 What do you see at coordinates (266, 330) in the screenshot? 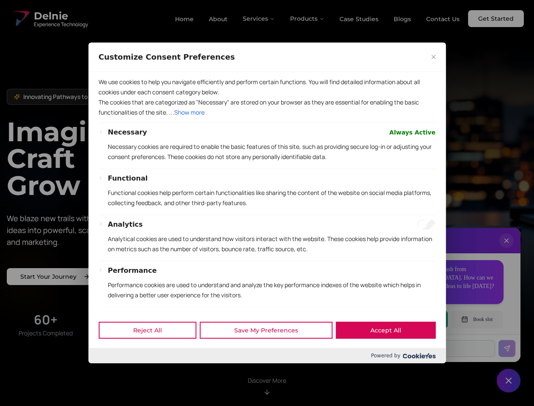
I see `button: Save My Preferences` at bounding box center [266, 330].